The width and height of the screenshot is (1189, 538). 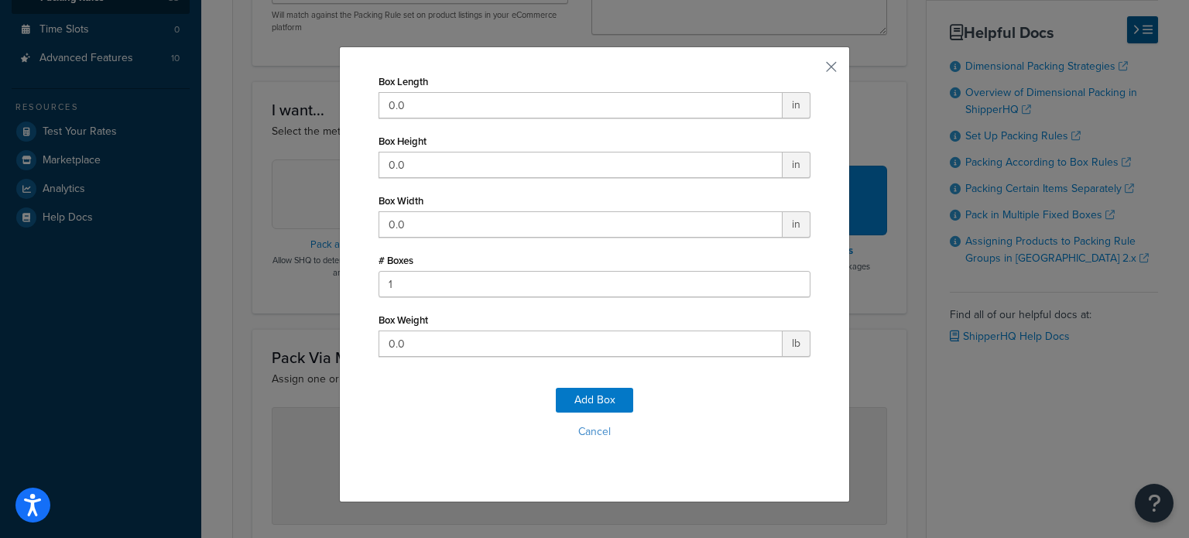 I want to click on button: Add Box, so click(x=594, y=400).